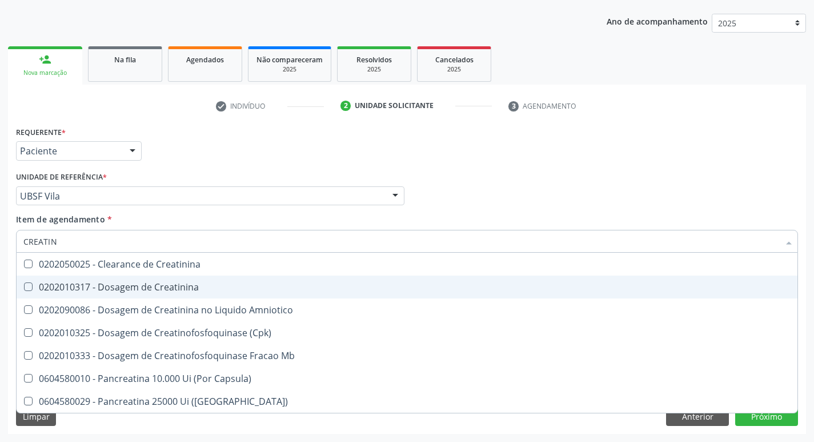  What do you see at coordinates (45, 73) in the screenshot?
I see `div: Nova marcação` at bounding box center [45, 73].